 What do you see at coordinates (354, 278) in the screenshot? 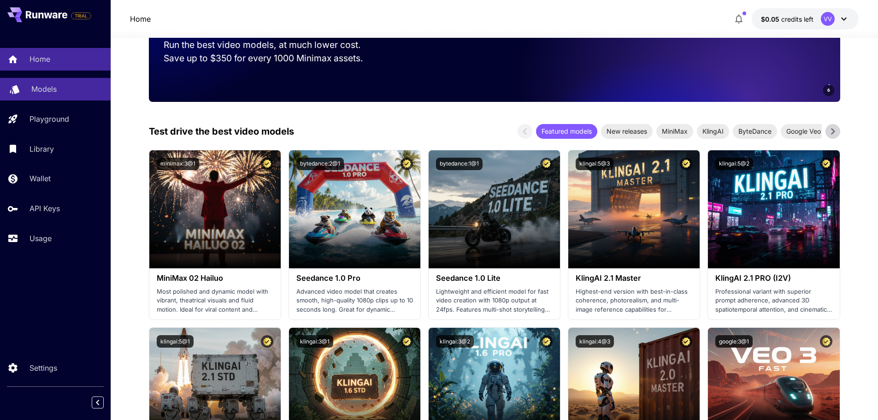
I see `h3: Seedance 1.0 Pro` at bounding box center [354, 278].